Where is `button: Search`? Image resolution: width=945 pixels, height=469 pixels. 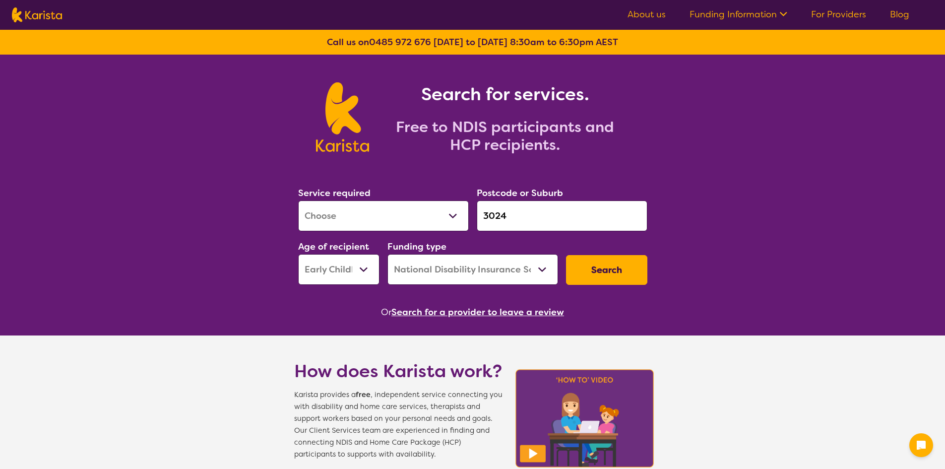 button: Search is located at coordinates (607, 270).